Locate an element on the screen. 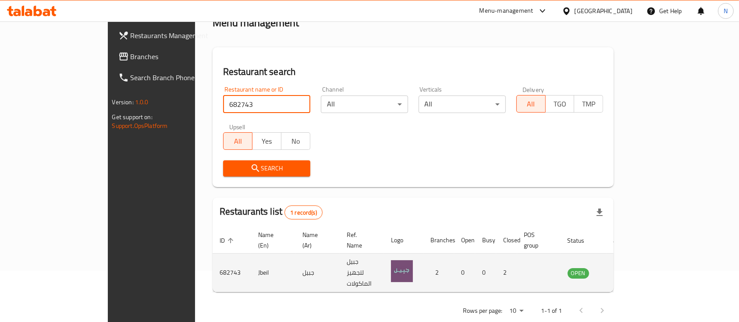  td: جبيل is located at coordinates (317, 273).